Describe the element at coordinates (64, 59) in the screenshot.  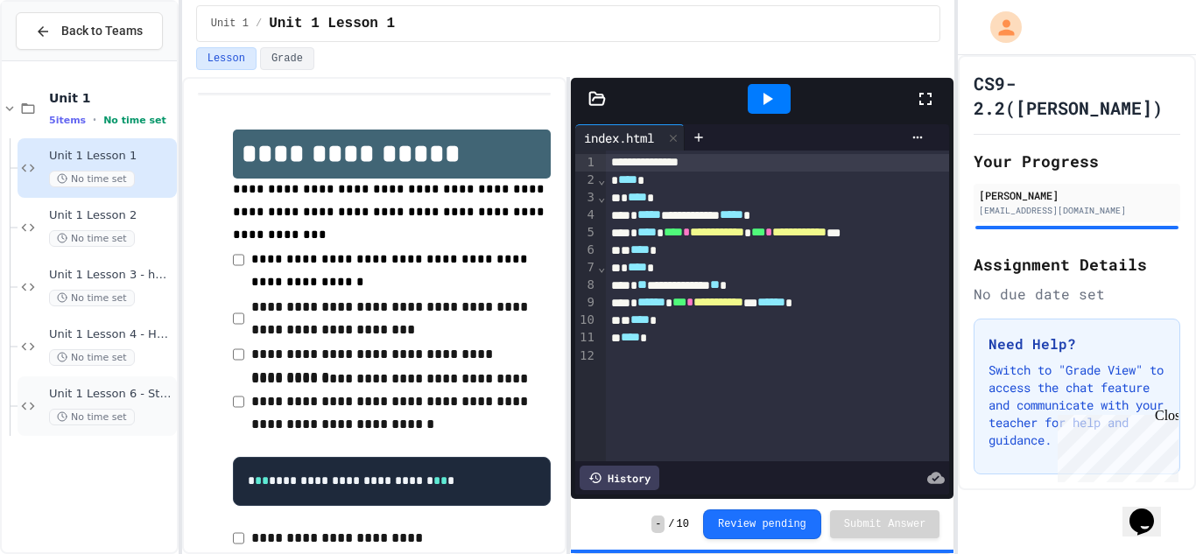
I see `div: Chat with us now!Close` at that location.